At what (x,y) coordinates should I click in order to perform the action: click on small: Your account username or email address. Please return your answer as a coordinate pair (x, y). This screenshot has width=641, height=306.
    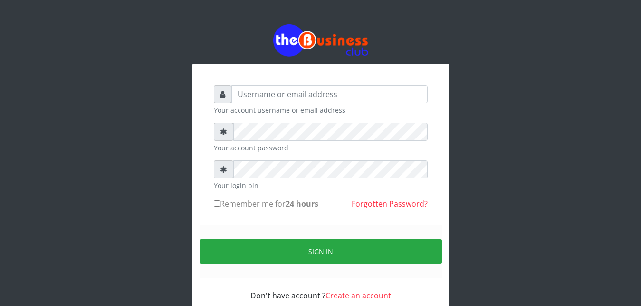
    Looking at the image, I should click on (321, 110).